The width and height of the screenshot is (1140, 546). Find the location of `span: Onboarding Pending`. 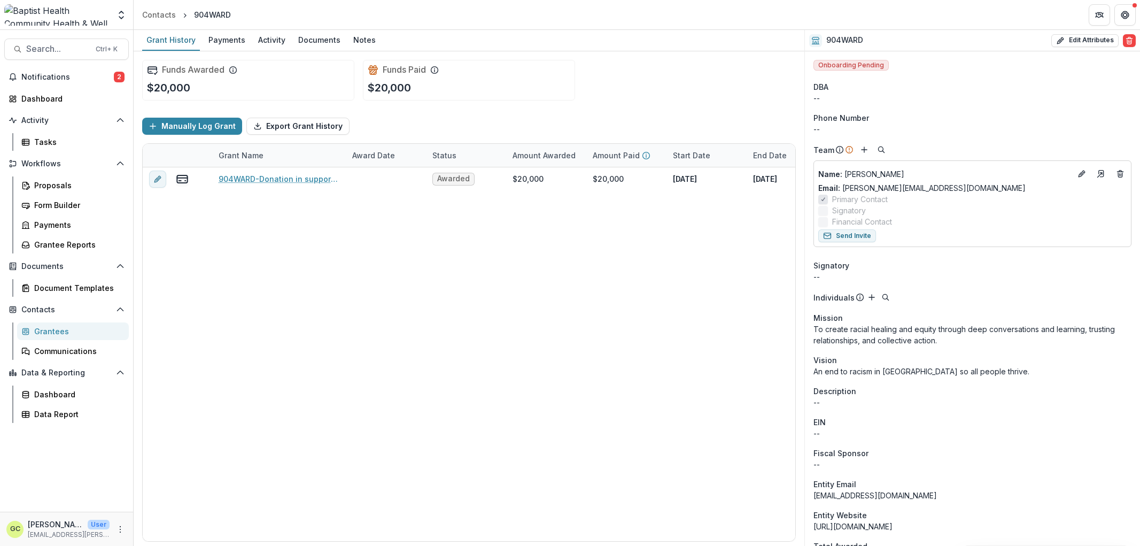

span: Onboarding Pending is located at coordinates (851, 65).